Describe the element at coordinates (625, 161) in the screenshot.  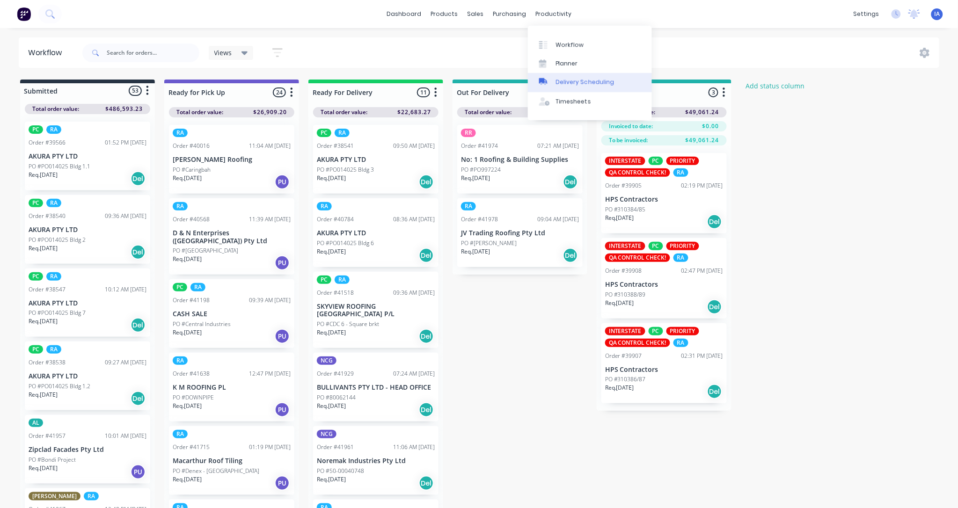
I see `div: INTERSTATE` at that location.